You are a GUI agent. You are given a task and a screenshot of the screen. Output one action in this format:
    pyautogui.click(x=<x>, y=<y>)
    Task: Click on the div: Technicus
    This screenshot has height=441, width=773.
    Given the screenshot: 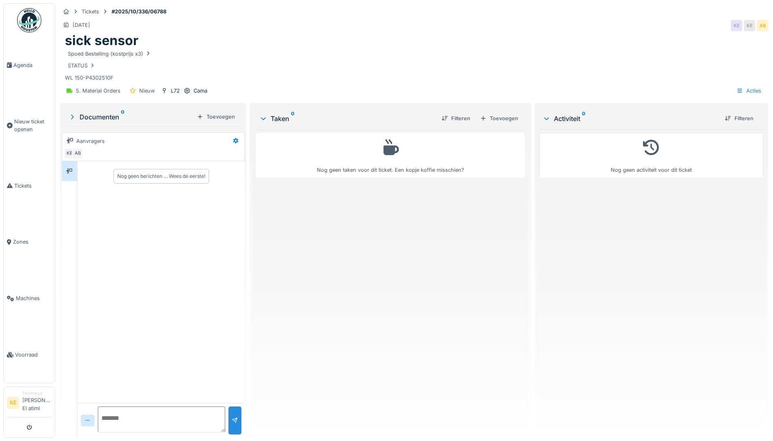 What is the action you would take?
    pyautogui.click(x=37, y=393)
    